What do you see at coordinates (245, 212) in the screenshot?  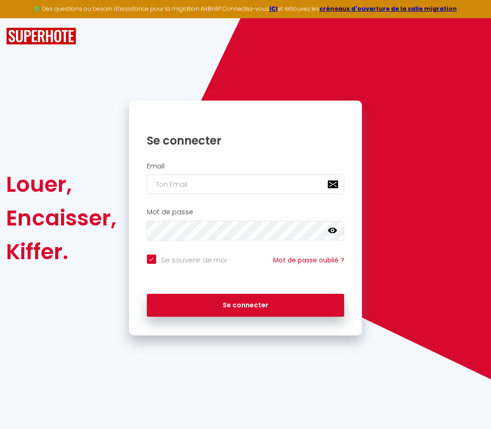 I see `h2: Mot de passe` at bounding box center [245, 212].